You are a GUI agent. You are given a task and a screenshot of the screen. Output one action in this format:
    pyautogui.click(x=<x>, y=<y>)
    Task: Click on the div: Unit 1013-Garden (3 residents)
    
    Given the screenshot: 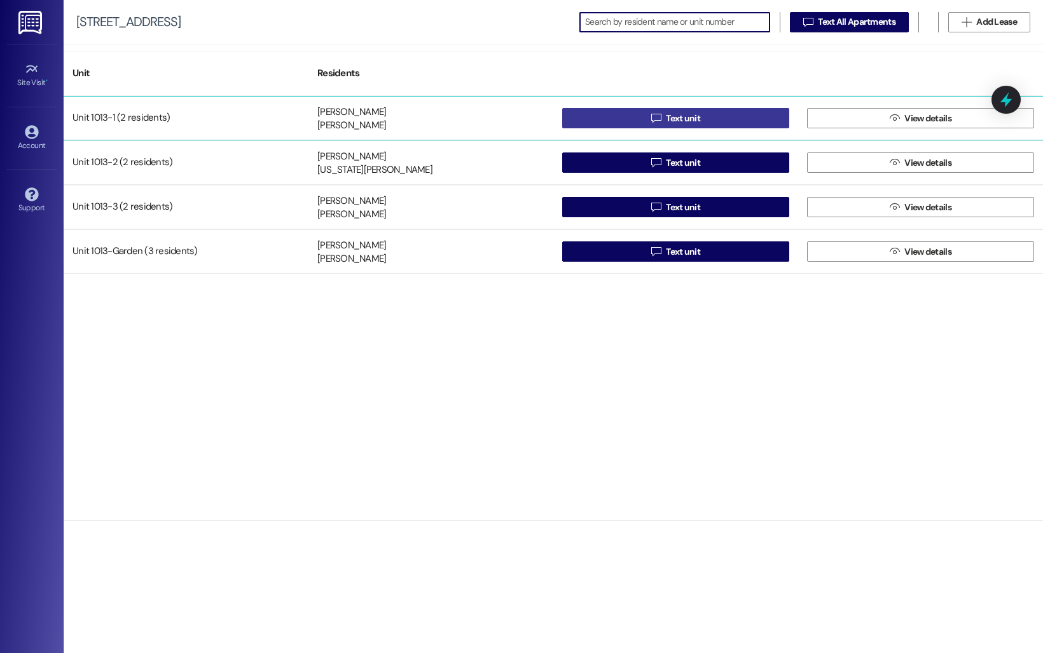 What is the action you would take?
    pyautogui.click(x=186, y=252)
    